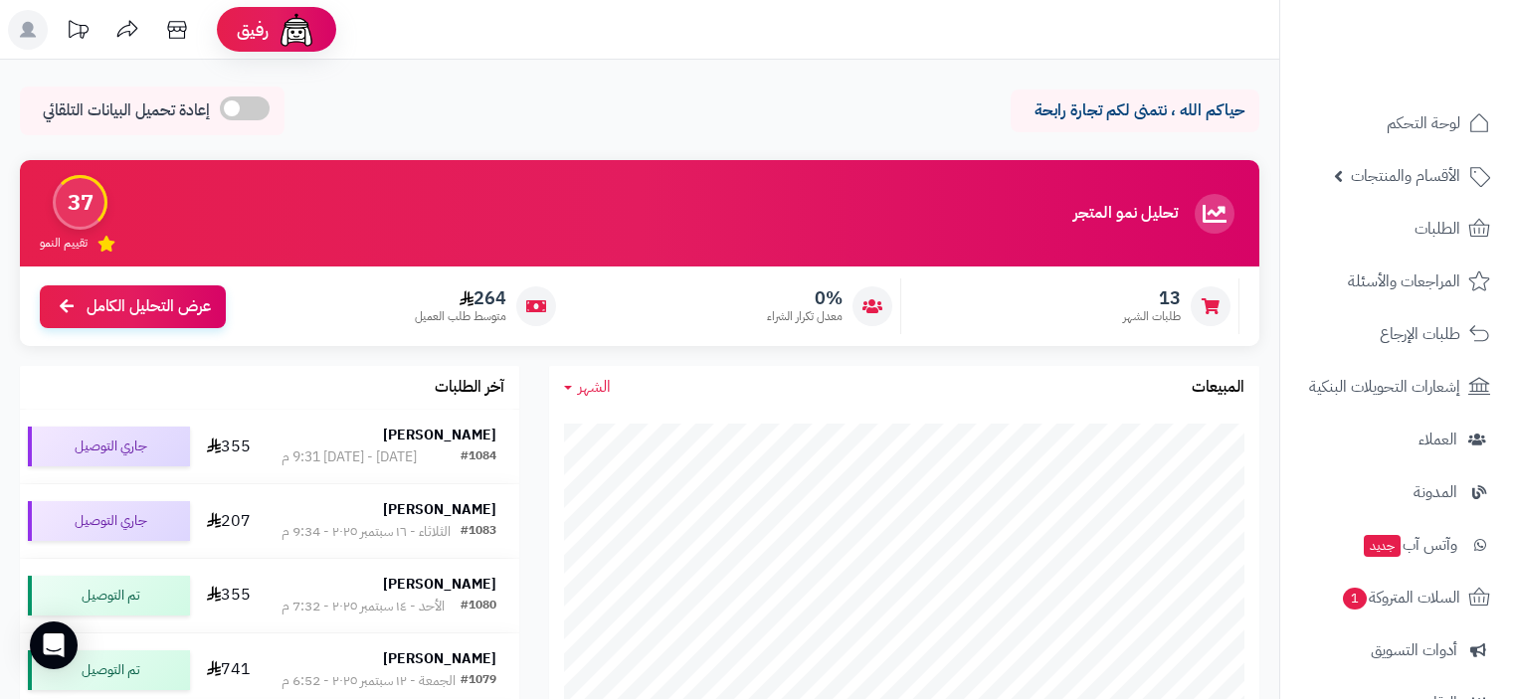 This screenshot has width=1513, height=699. What do you see at coordinates (253, 30) in the screenshot?
I see `span: رفيق` at bounding box center [253, 30].